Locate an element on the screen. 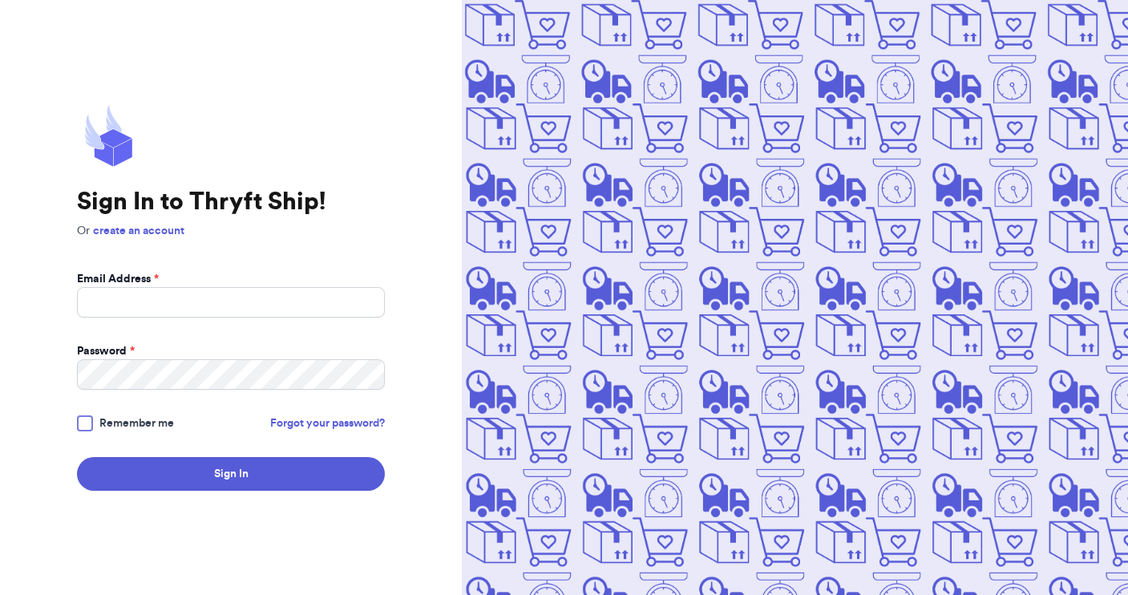  p: Or is located at coordinates (231, 231).